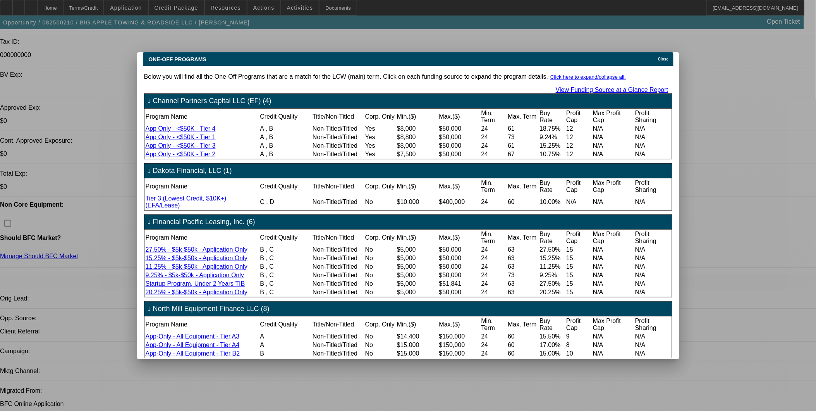  Describe the element at coordinates (196, 266) in the screenshot. I see `a: 11.25% - $5k-$50k - Application Only` at that location.